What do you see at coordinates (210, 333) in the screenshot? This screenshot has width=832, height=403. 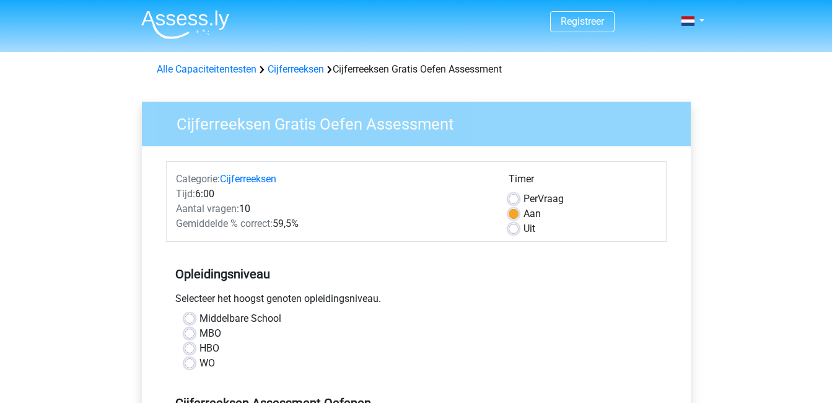 I see `label: MBO` at bounding box center [210, 333].